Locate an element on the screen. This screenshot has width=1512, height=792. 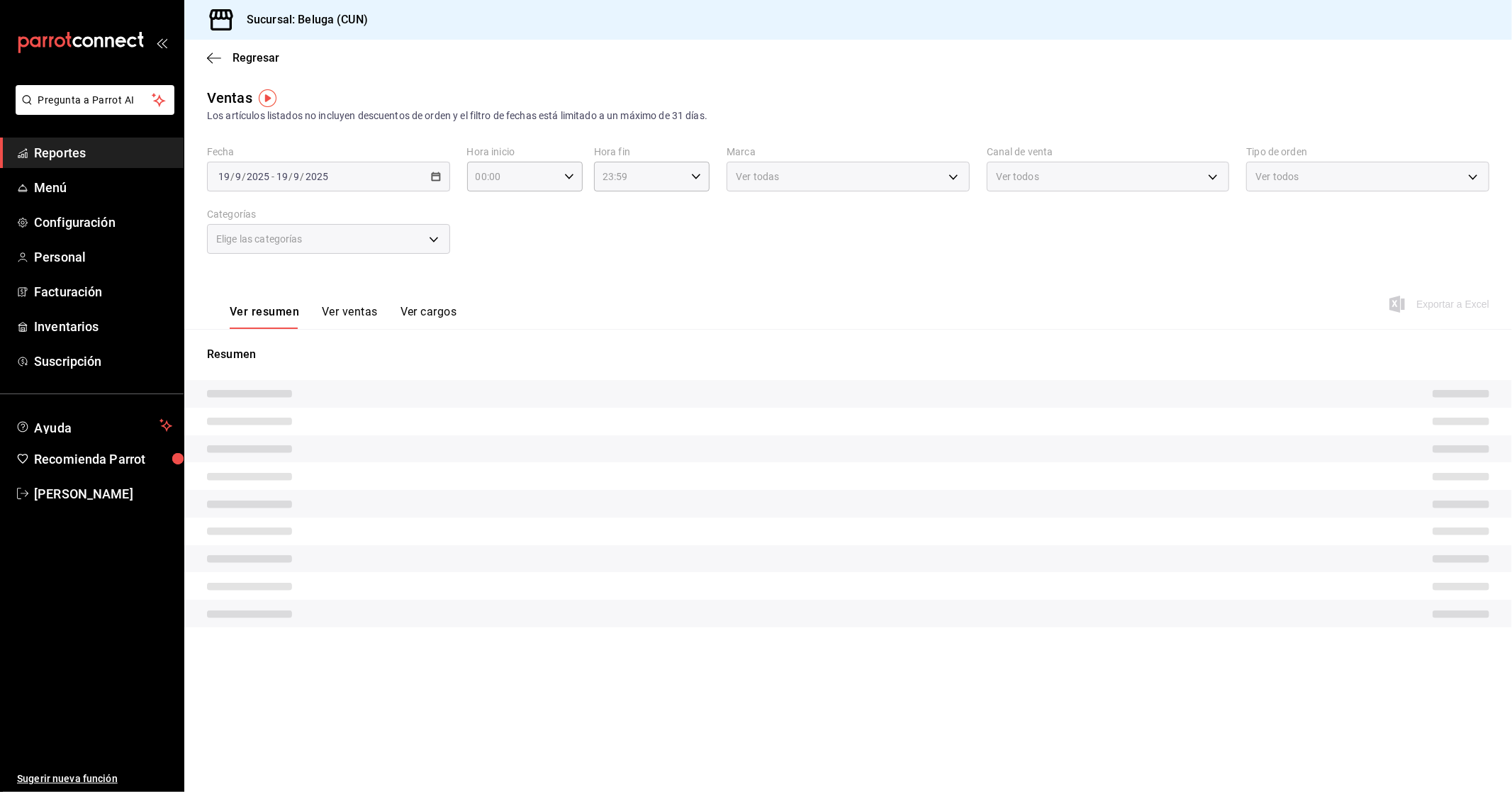
label: Hora inicio is located at coordinates (525, 153).